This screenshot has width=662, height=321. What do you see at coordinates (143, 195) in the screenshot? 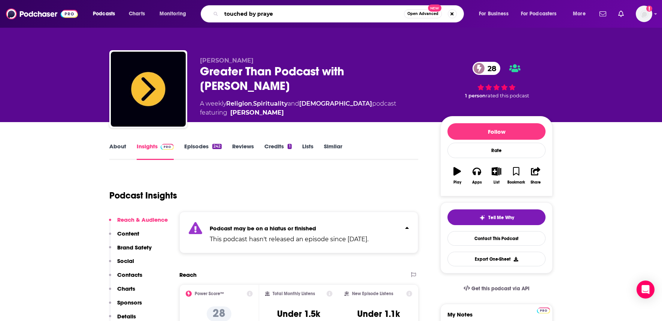
I see `h1: Podcast Insights` at bounding box center [143, 195].